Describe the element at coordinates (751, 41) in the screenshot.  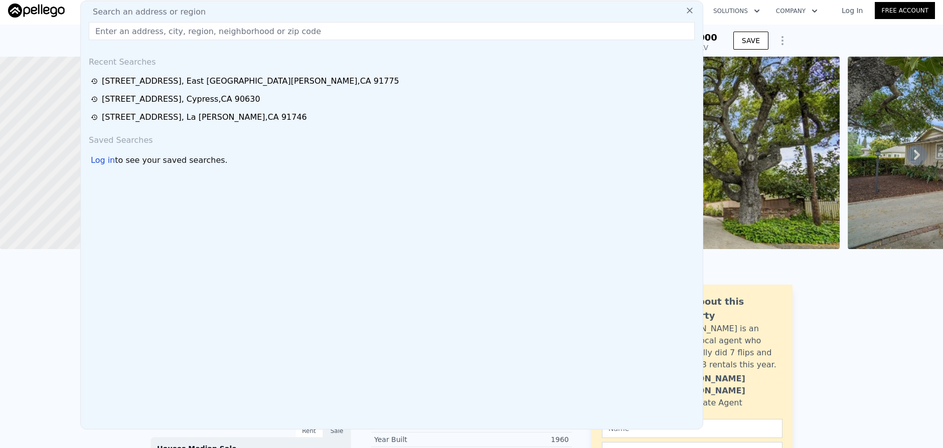
I see `button: SAVE` at that location.